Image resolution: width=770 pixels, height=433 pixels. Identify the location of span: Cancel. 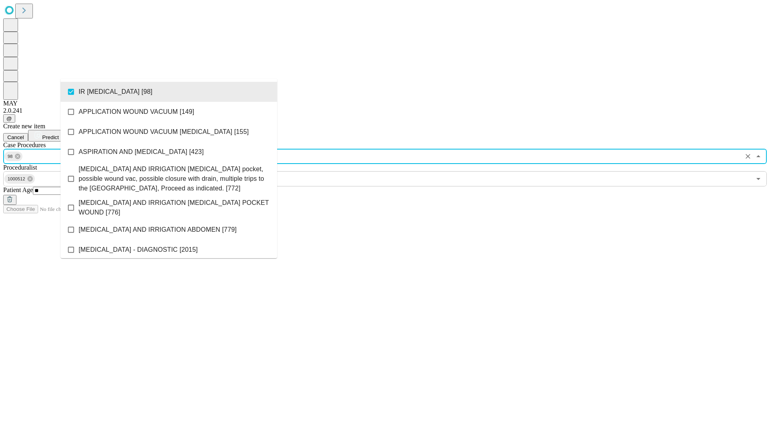
(16, 137).